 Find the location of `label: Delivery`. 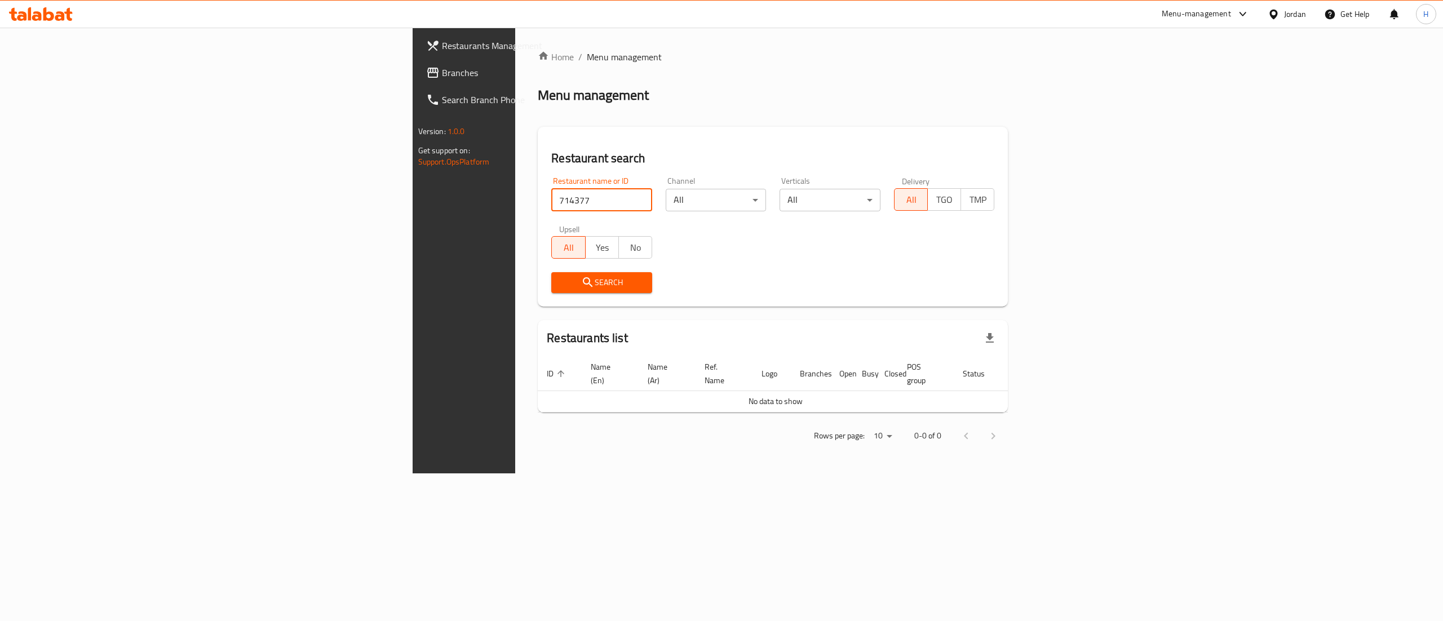

label: Delivery is located at coordinates (916, 181).